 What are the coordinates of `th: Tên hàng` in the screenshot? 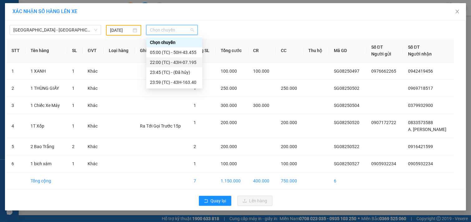 It's located at (46, 50).